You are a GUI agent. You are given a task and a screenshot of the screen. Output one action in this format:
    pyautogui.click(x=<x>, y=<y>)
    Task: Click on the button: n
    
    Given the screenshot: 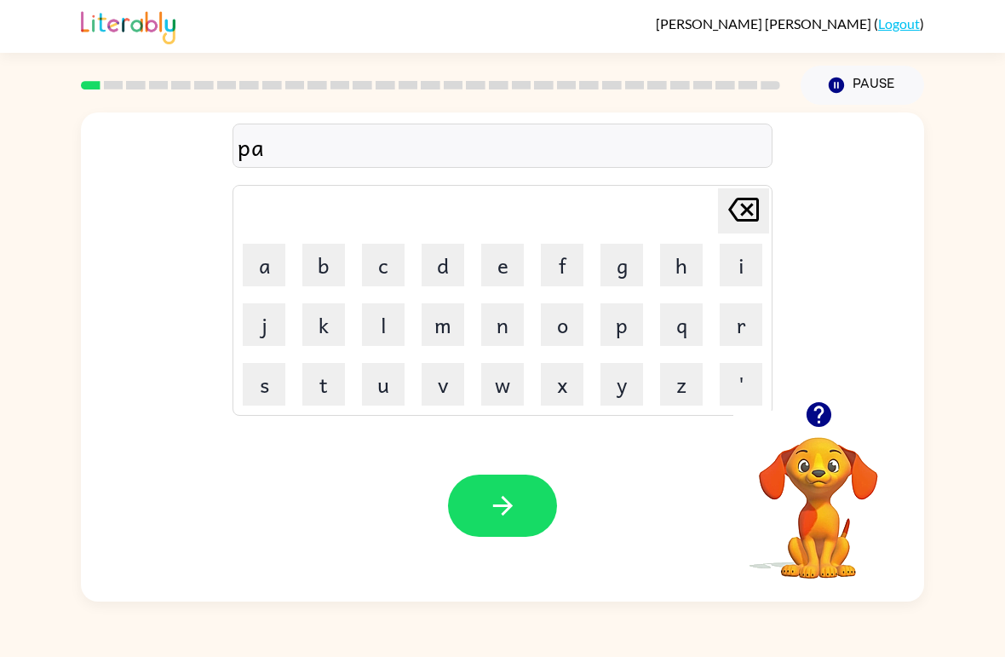 What is the action you would take?
    pyautogui.click(x=502, y=324)
    